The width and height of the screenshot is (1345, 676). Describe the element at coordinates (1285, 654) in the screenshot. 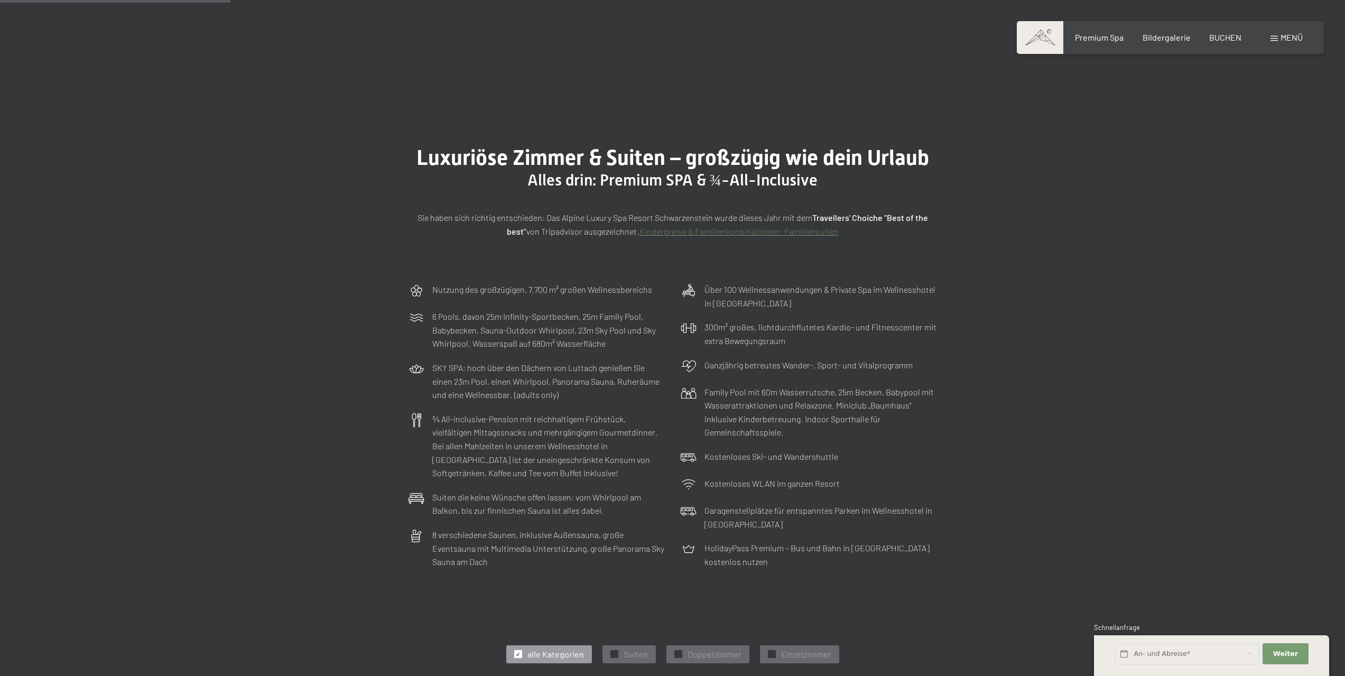

I see `button: Weiter` at that location.